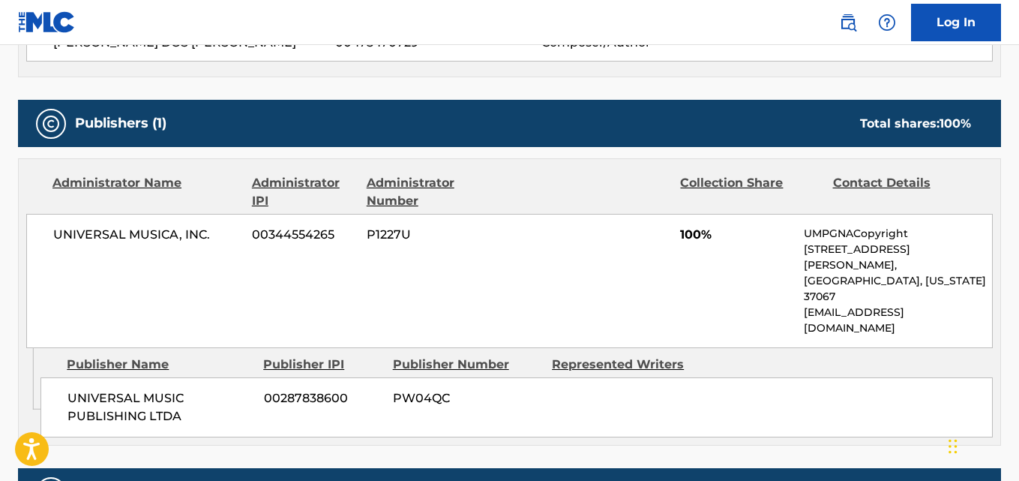 This screenshot has height=481, width=1019. Describe the element at coordinates (467, 364) in the screenshot. I see `div: Publisher Number` at that location.